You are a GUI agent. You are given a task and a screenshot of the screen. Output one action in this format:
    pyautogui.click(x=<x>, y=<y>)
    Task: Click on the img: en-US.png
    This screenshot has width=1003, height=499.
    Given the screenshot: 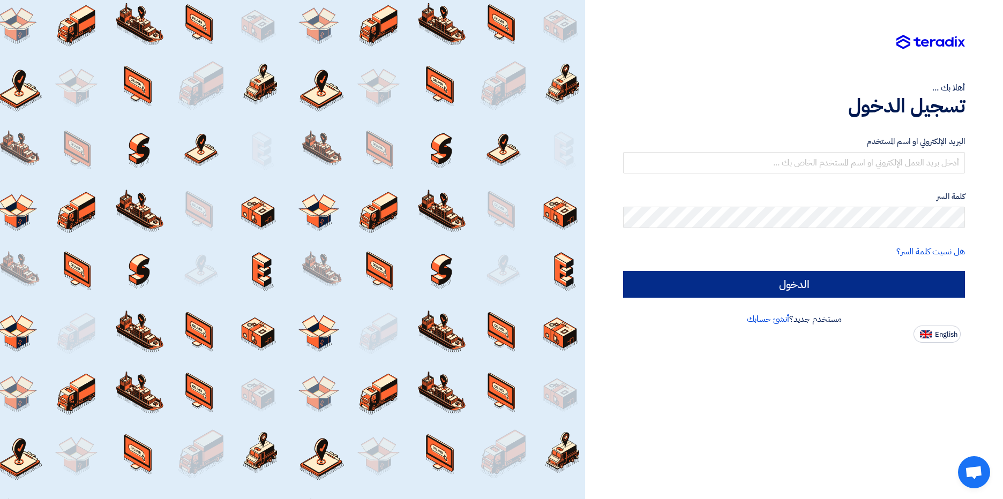 What is the action you would take?
    pyautogui.click(x=925, y=334)
    